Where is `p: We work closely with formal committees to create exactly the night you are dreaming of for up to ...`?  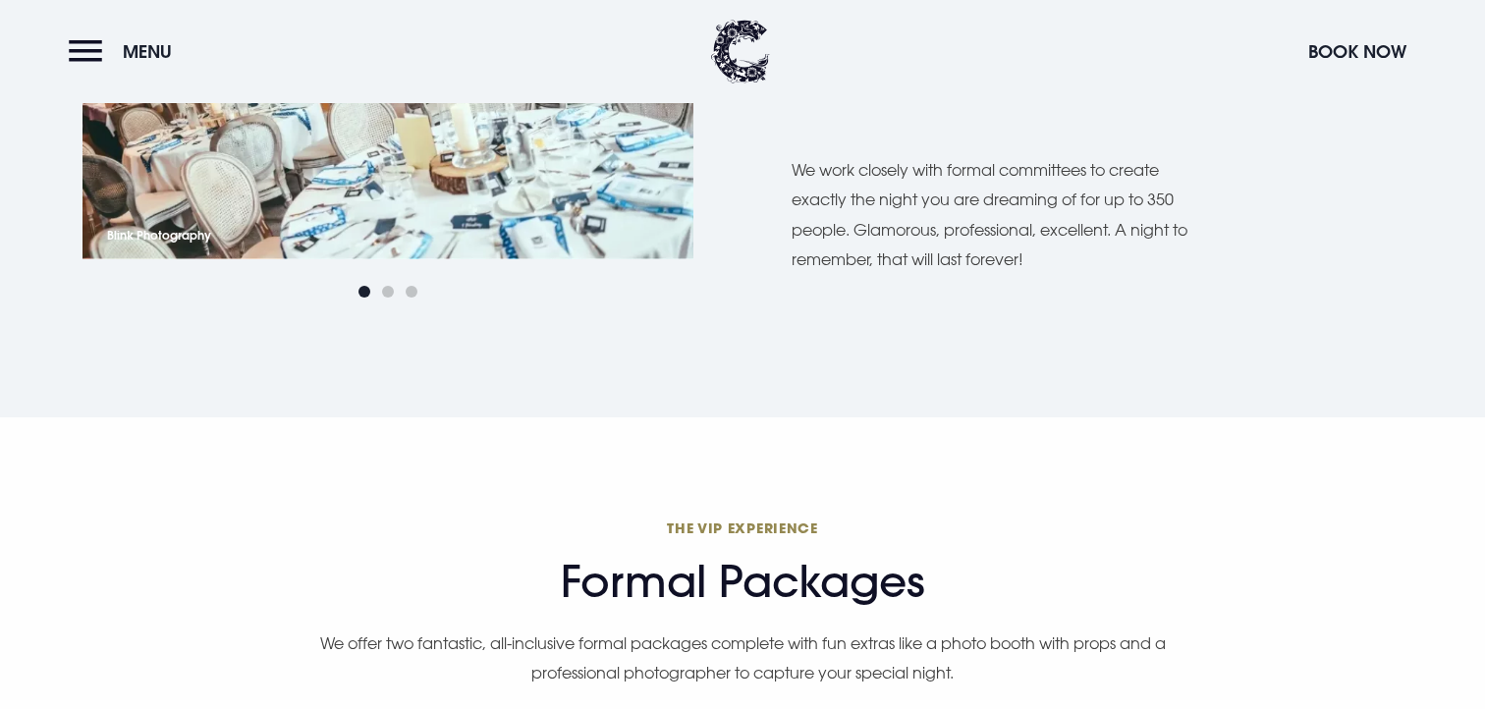
p: We work closely with formal committees to create exactly the night you are dreaming of for up to ... is located at coordinates (993, 215).